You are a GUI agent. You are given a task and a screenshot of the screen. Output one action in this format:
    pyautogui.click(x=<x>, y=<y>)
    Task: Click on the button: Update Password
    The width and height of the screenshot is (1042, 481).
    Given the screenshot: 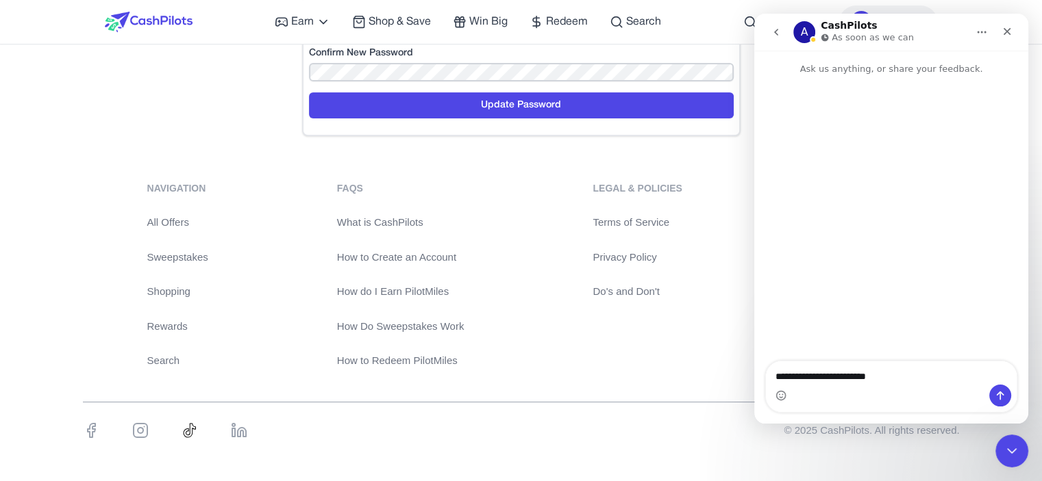 What is the action you would take?
    pyautogui.click(x=521, y=105)
    